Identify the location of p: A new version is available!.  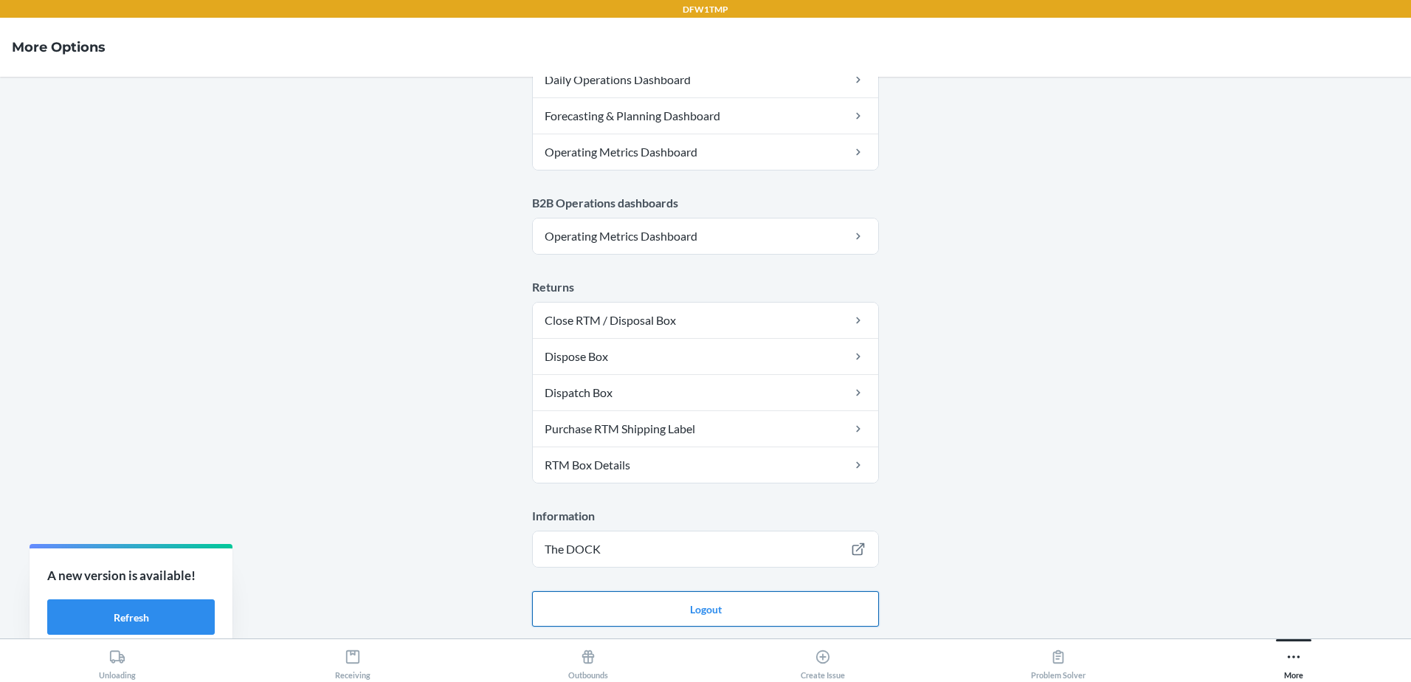
(131, 576).